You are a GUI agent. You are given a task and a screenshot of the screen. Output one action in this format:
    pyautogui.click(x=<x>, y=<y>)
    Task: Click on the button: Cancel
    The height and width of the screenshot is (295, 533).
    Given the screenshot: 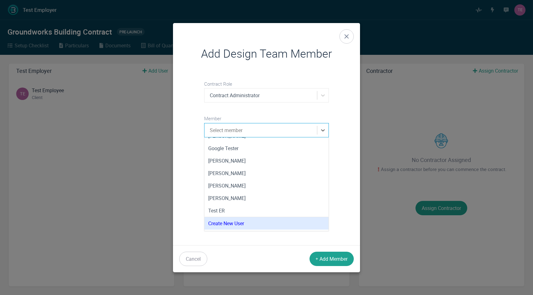 What is the action you would take?
    pyautogui.click(x=193, y=259)
    